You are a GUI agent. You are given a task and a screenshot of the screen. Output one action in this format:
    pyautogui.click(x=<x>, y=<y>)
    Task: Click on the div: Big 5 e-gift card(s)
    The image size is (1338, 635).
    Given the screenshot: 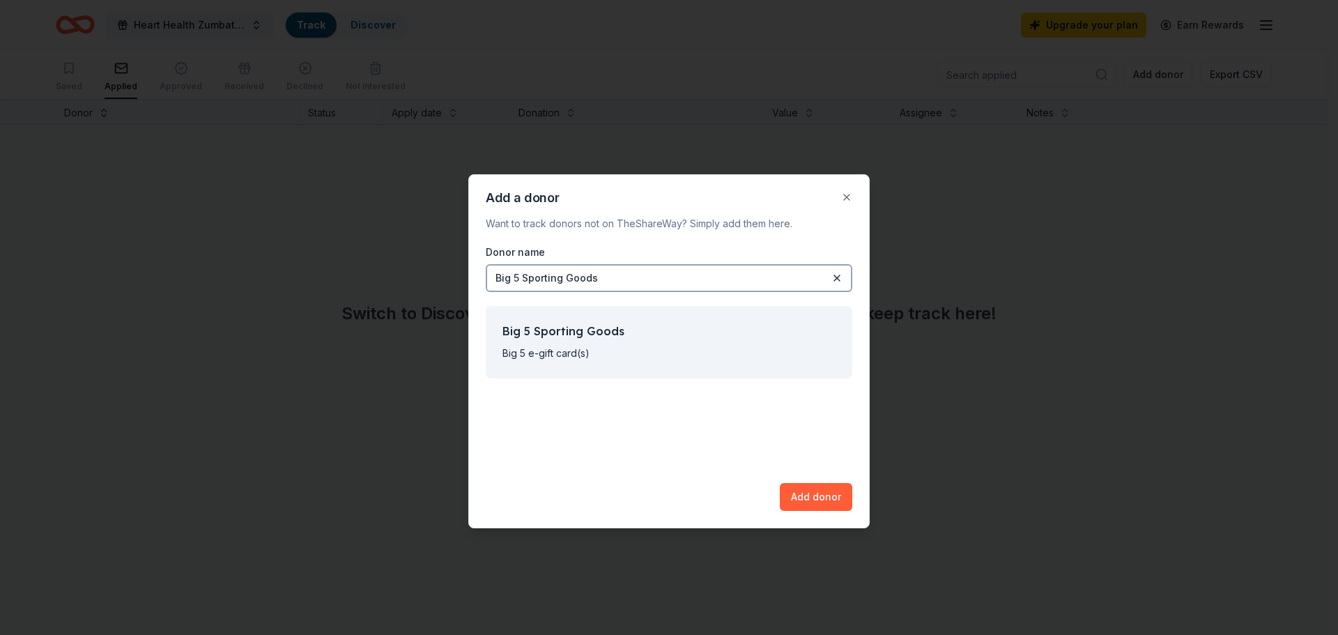 What is the action you would take?
    pyautogui.click(x=669, y=353)
    